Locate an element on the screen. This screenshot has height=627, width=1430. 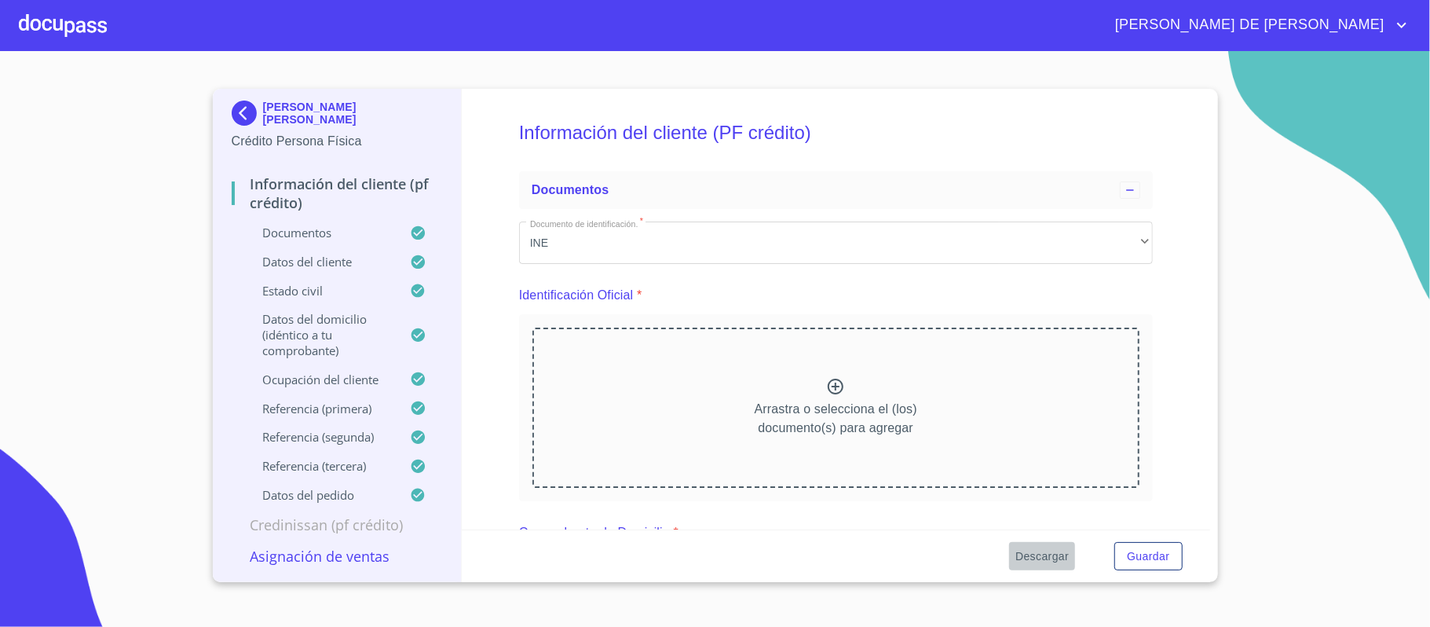
p: Estado Civil is located at coordinates (321, 291).